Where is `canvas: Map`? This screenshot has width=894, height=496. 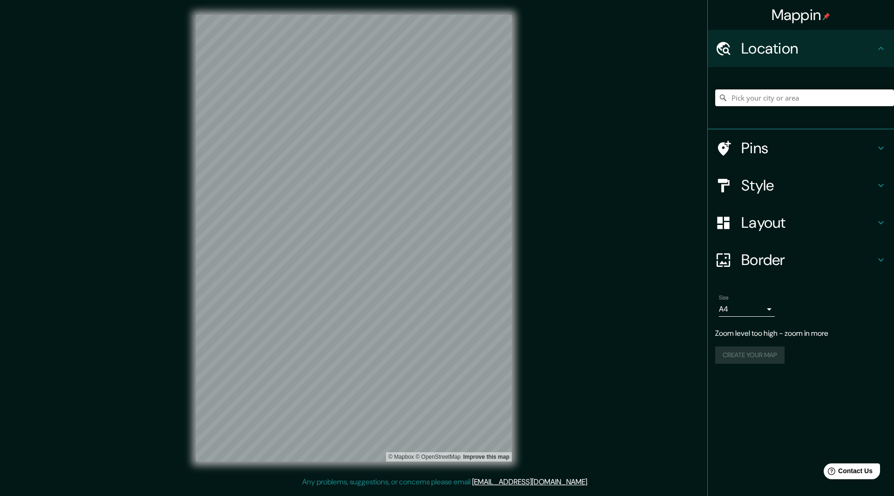 canvas: Map is located at coordinates (354, 238).